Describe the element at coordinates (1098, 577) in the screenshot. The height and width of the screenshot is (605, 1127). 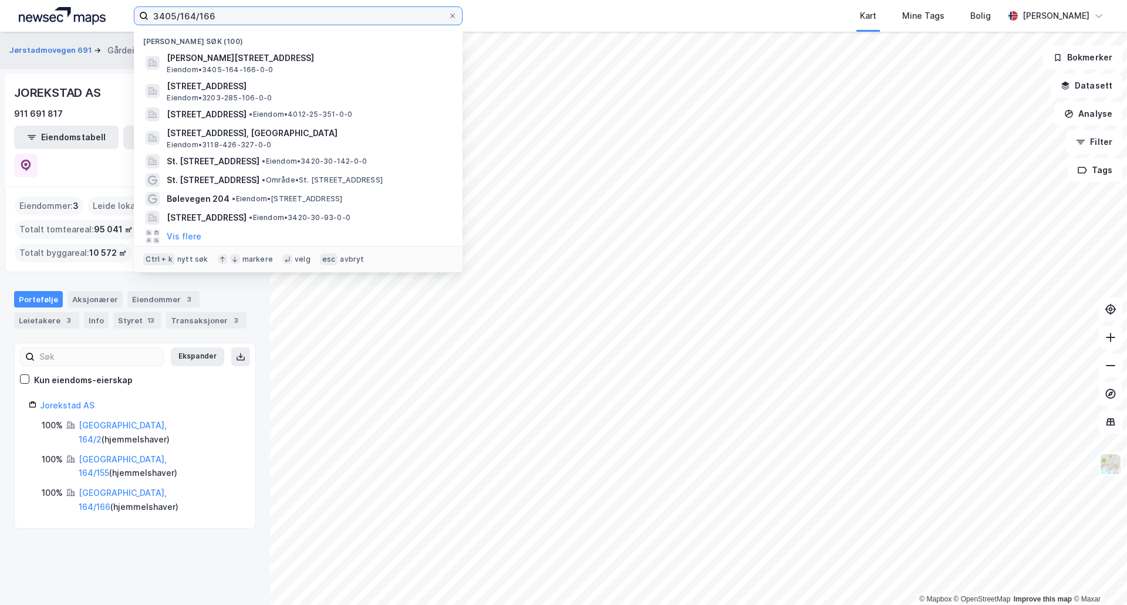
I see `div: Kontrollprogram for chat` at that location.